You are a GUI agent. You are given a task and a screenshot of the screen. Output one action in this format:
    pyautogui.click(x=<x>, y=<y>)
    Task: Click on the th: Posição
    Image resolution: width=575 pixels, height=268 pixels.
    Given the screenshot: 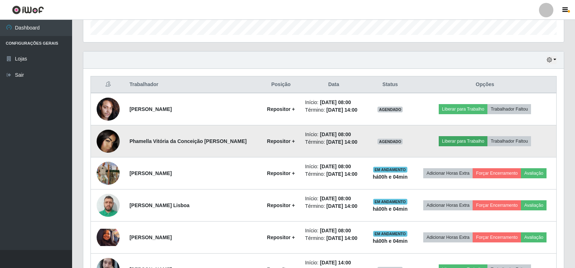 What is the action you would take?
    pyautogui.click(x=281, y=85)
    